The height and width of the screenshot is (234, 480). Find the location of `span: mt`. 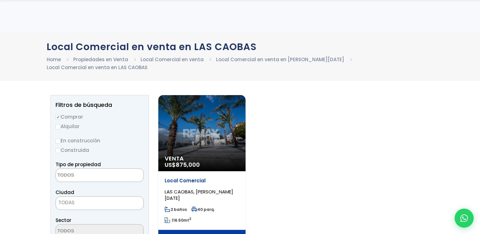

span: mt is located at coordinates (178, 220).